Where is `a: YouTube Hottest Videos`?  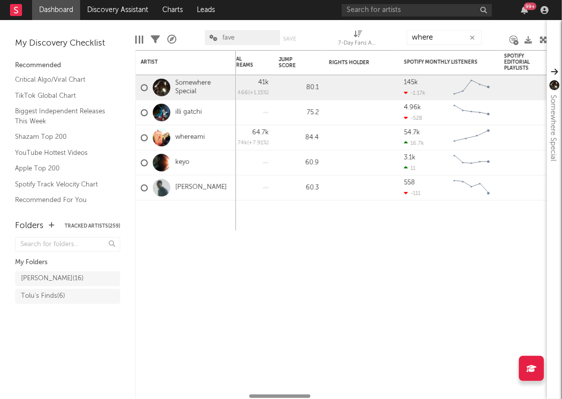 a: YouTube Hottest Videos is located at coordinates (63, 153).